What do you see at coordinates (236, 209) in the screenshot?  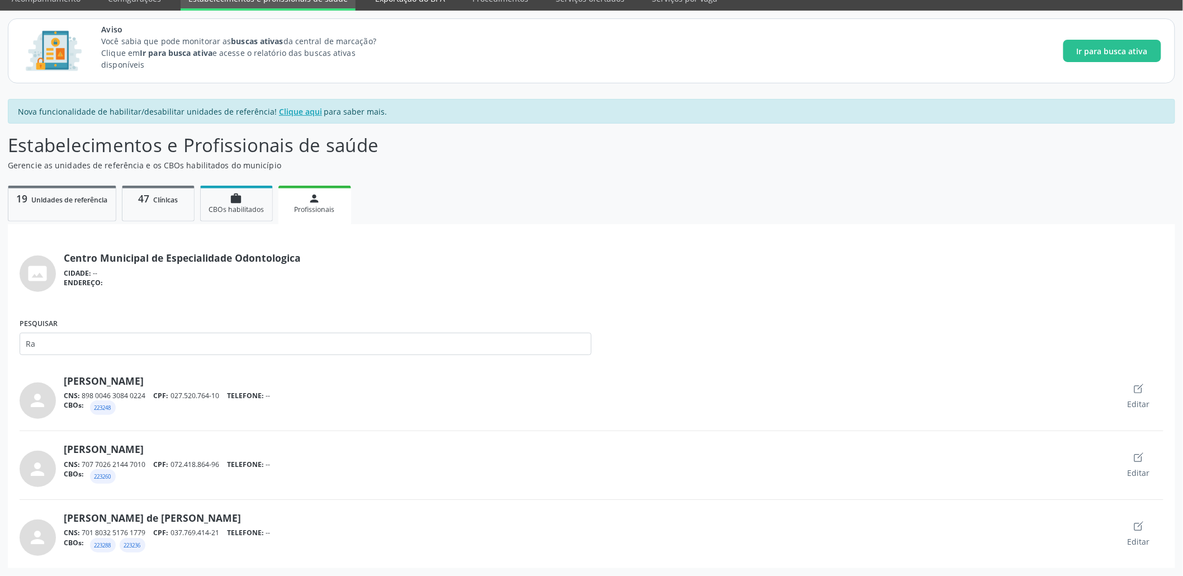 I see `span: CBOs habilitados` at bounding box center [236, 209].